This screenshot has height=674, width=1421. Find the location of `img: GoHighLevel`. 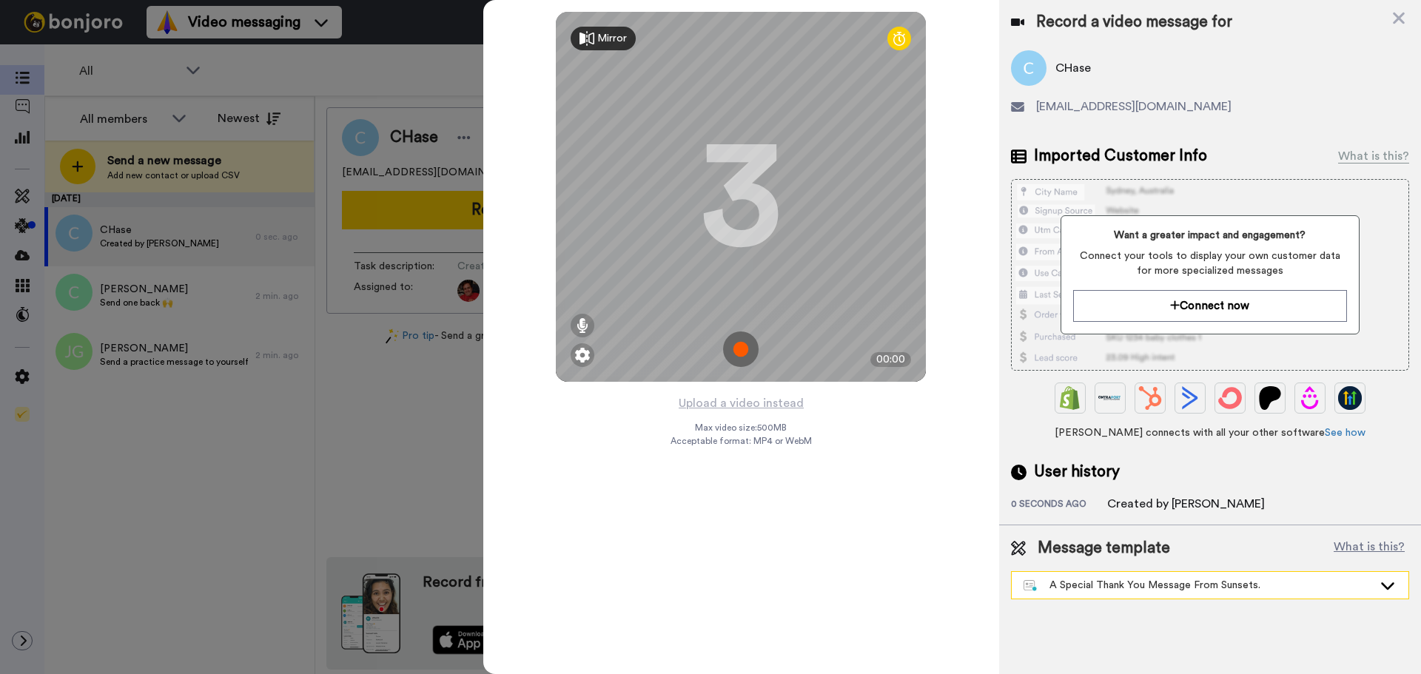

img: GoHighLevel is located at coordinates (1350, 398).